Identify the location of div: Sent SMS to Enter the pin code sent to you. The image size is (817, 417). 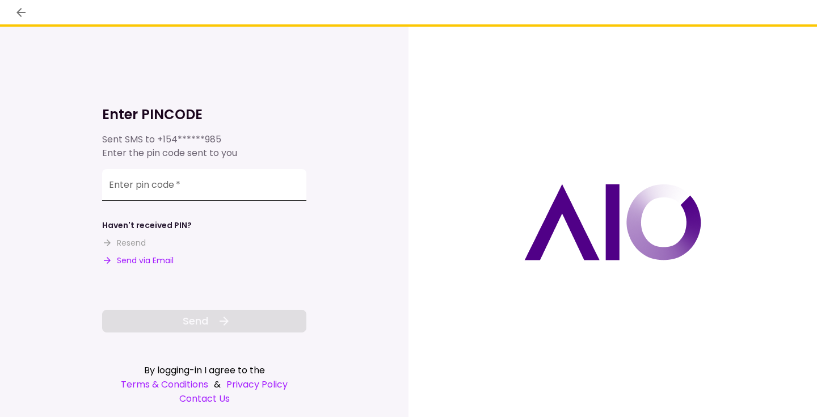
(204, 146).